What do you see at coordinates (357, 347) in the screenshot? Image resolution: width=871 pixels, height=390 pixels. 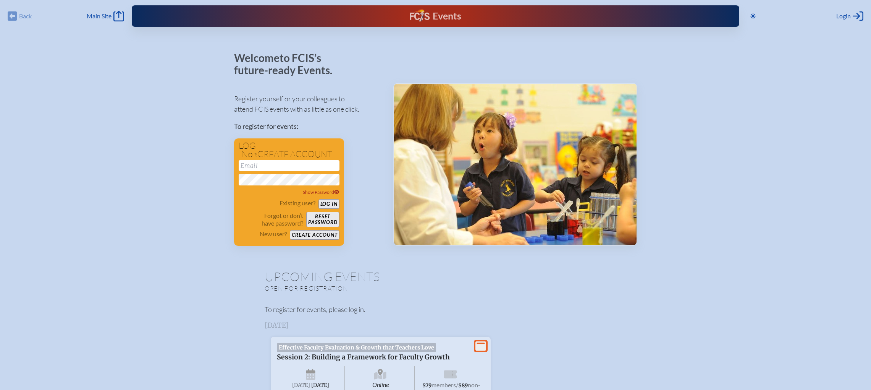 I see `span: Effective Faculty Evaluation & Growth that Teachers Love` at bounding box center [357, 347].